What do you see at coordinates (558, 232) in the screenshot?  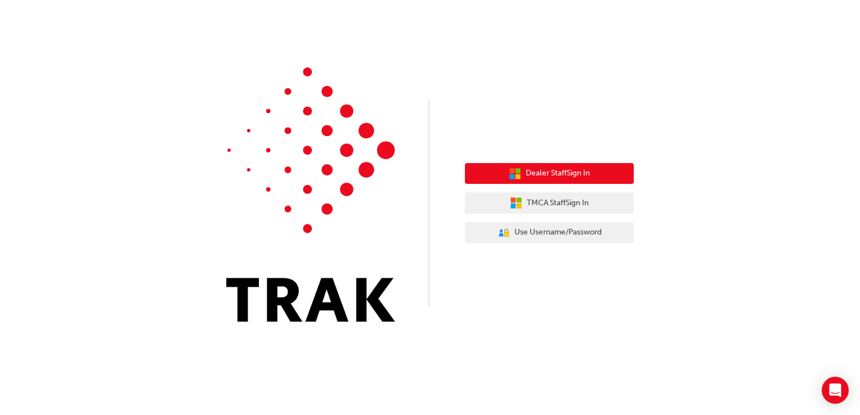 I see `span: Use Username/Password` at bounding box center [558, 232].